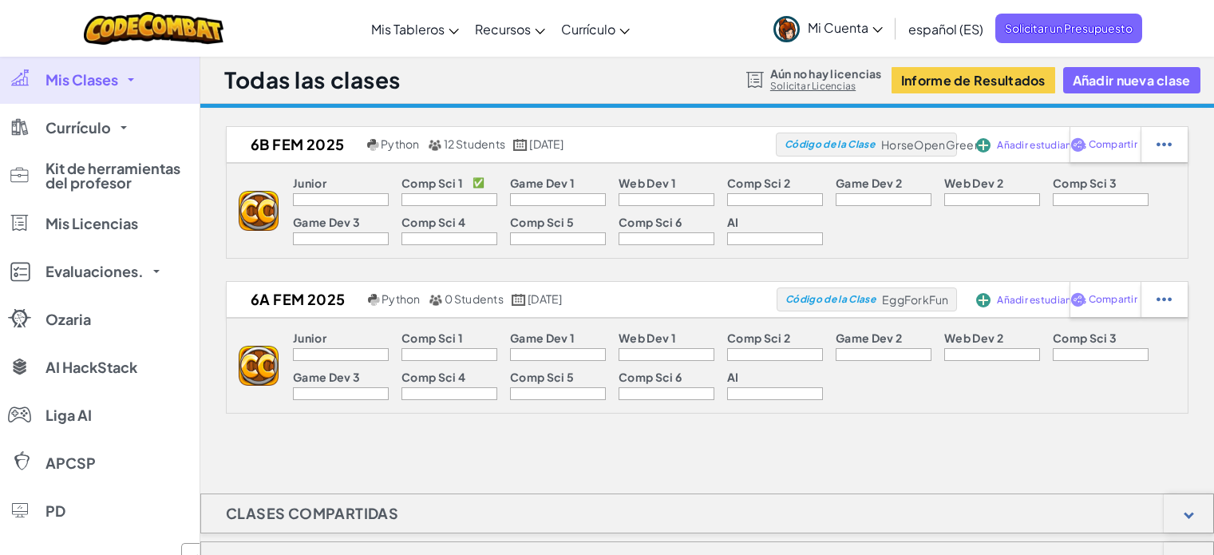  I want to click on span: Mi Cuenta, so click(845, 27).